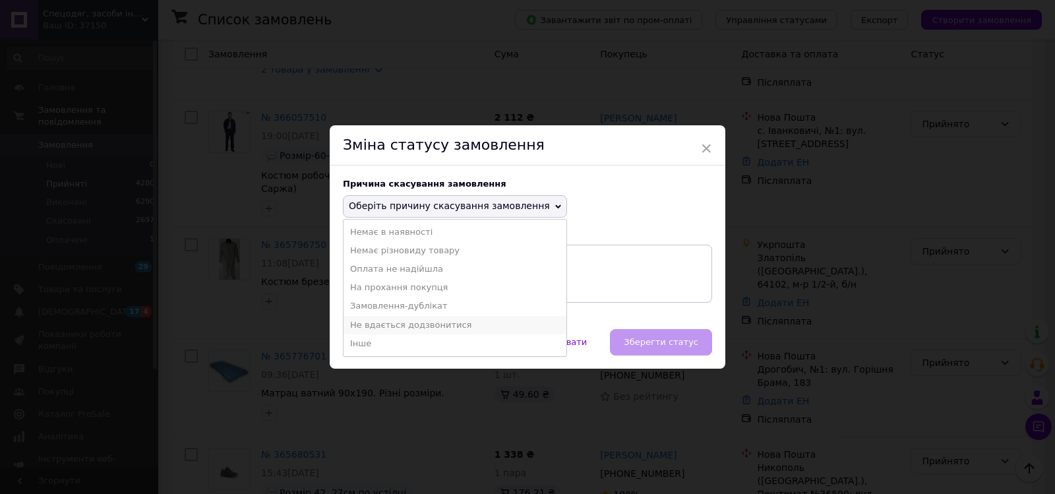 The width and height of the screenshot is (1055, 494). Describe the element at coordinates (455, 288) in the screenshot. I see `li: На прохання покупця` at that location.